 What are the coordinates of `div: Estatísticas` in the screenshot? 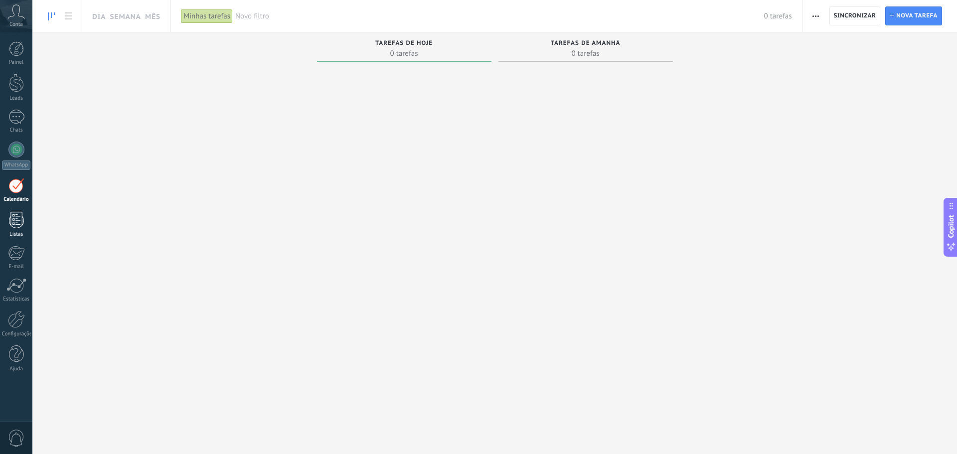 It's located at (16, 299).